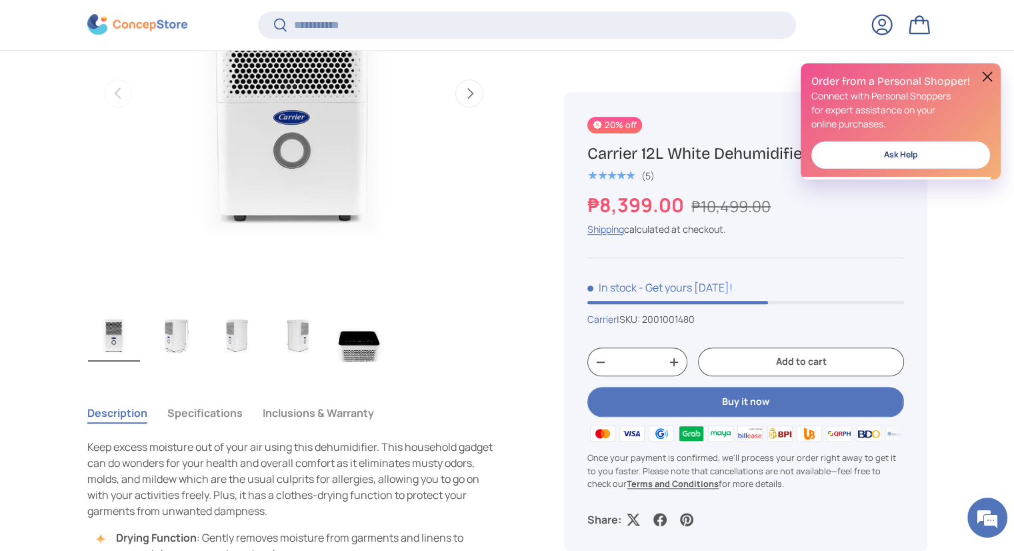 The width and height of the screenshot is (1014, 551). Describe the element at coordinates (205, 413) in the screenshot. I see `button: Specifications` at that location.